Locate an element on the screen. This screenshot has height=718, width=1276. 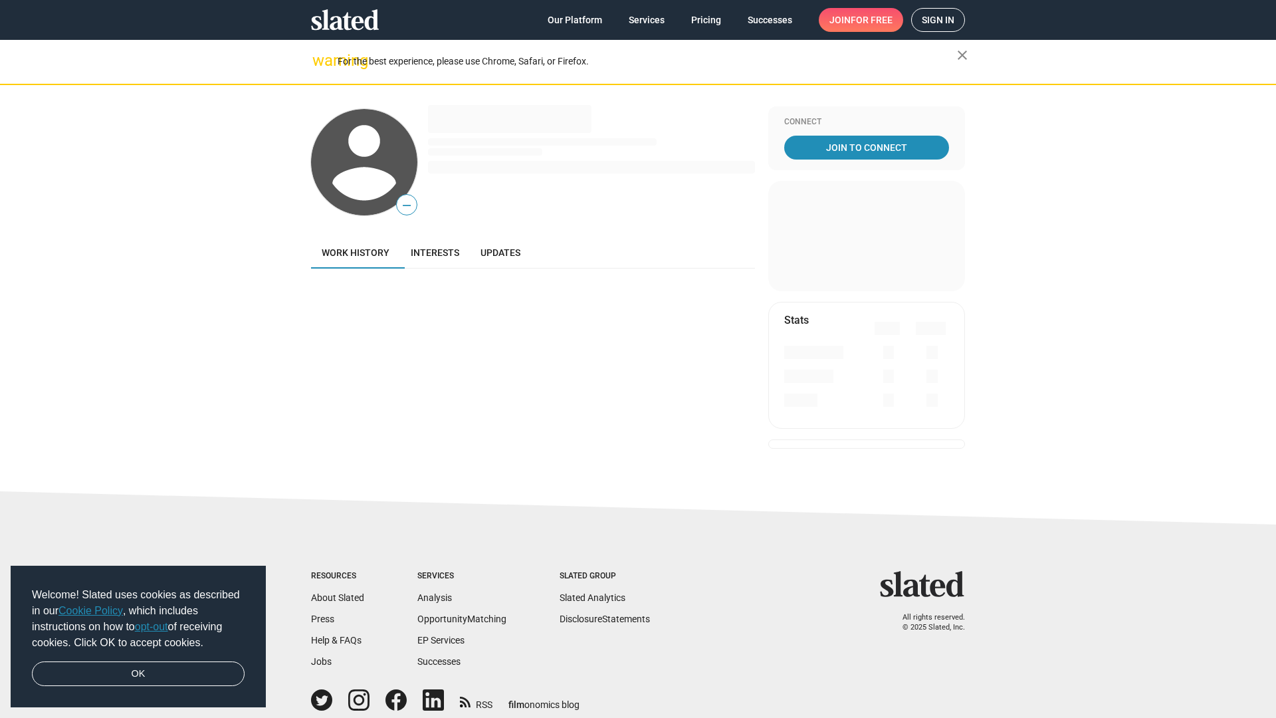
div: Slated Group is located at coordinates (605, 576).